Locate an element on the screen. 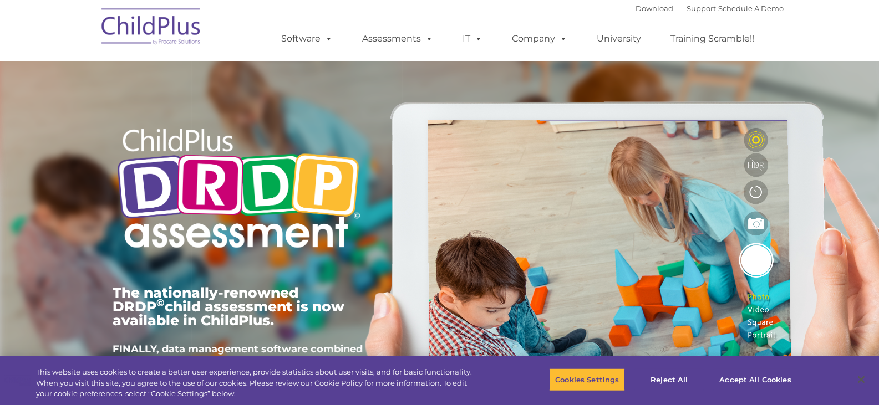 Image resolution: width=879 pixels, height=405 pixels. button: Reject All is located at coordinates (669, 380).